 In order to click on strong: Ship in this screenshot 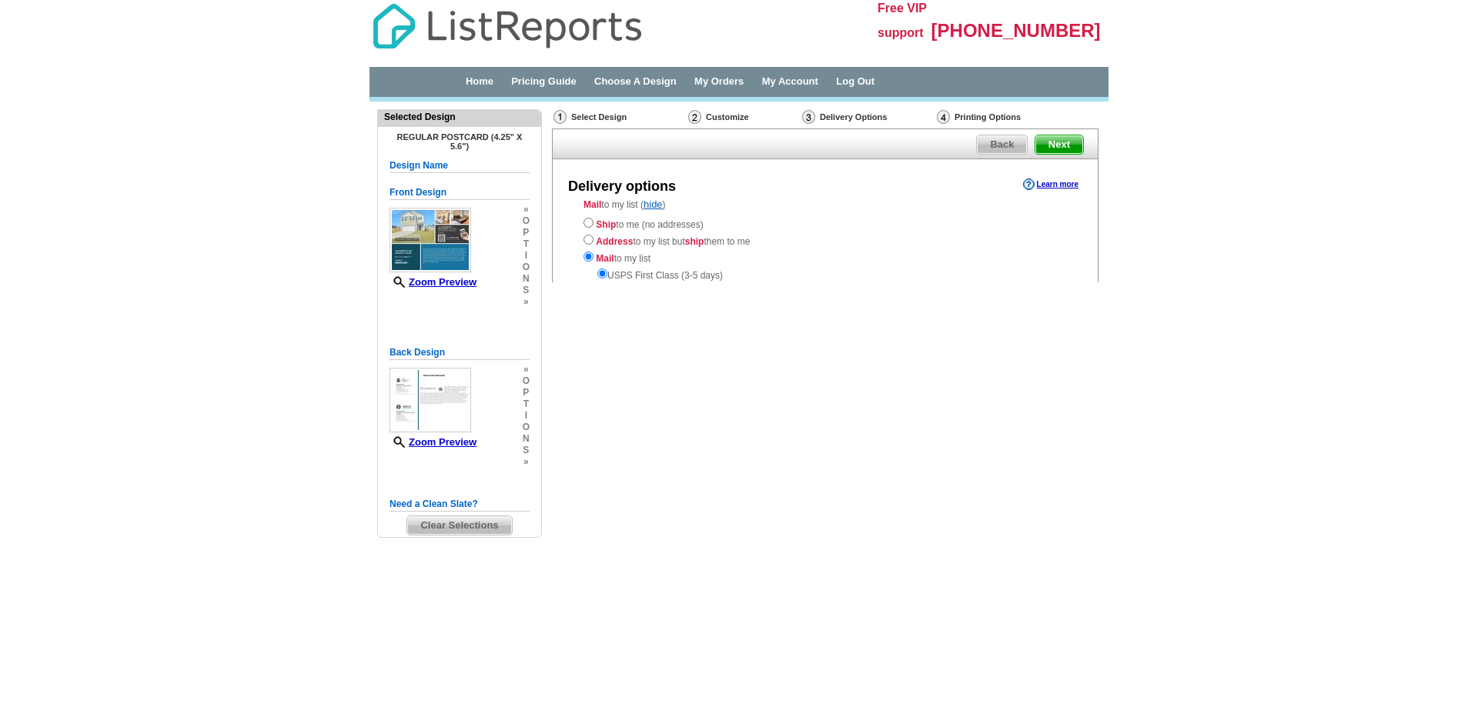, I will do `click(606, 225)`.